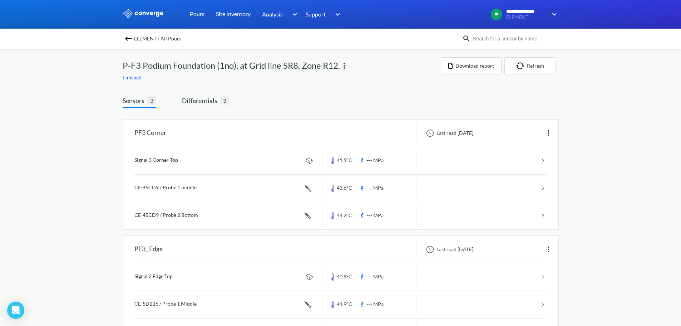 The height and width of the screenshot is (326, 681). I want to click on span: Support, so click(316, 14).